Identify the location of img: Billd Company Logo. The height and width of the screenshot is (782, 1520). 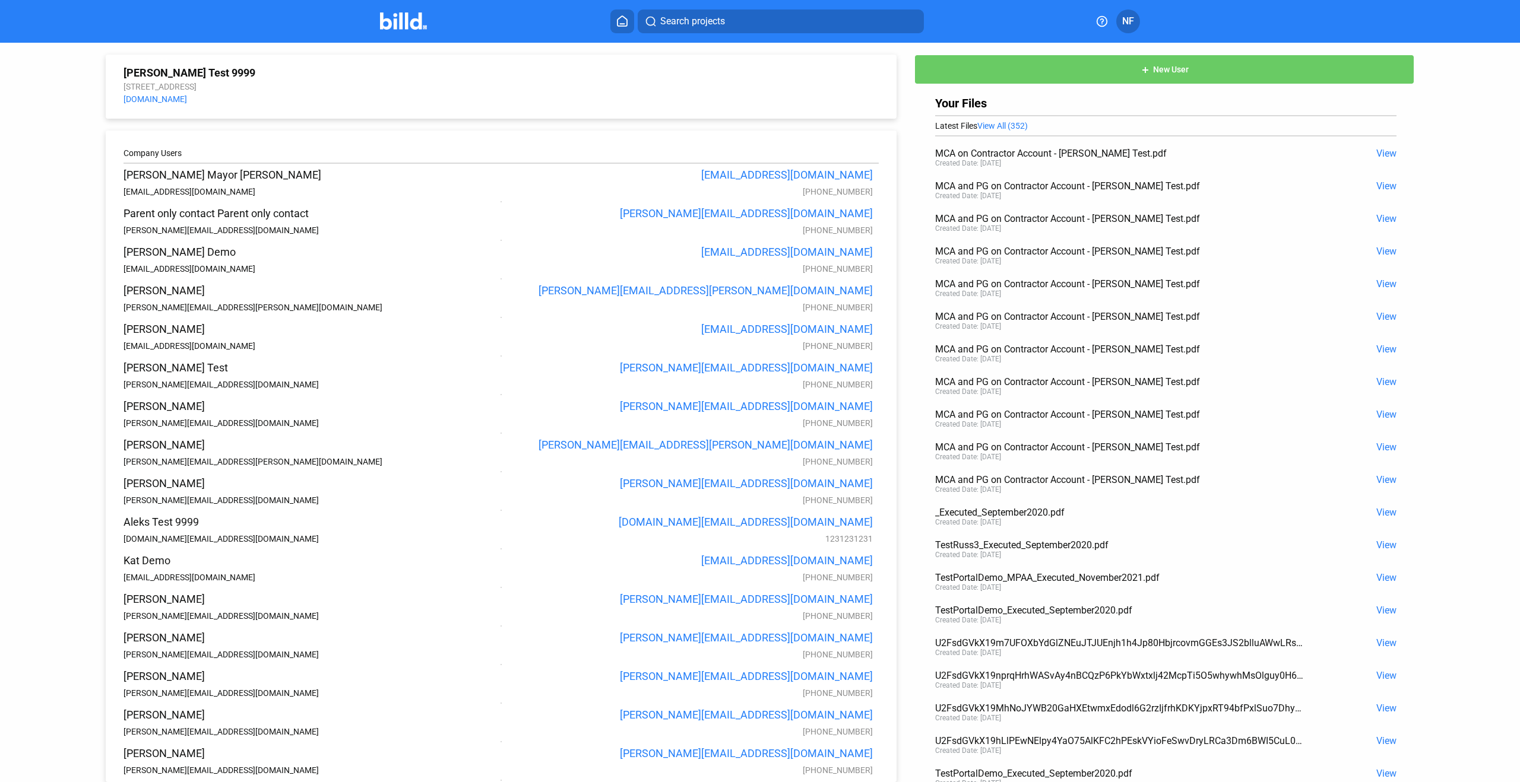
(403, 21).